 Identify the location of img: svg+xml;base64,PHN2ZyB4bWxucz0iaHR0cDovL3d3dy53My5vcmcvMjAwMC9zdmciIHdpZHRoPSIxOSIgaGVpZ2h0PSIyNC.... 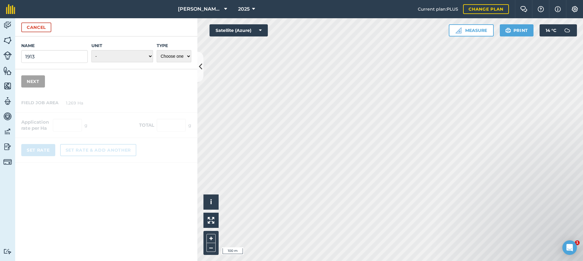
(508, 30).